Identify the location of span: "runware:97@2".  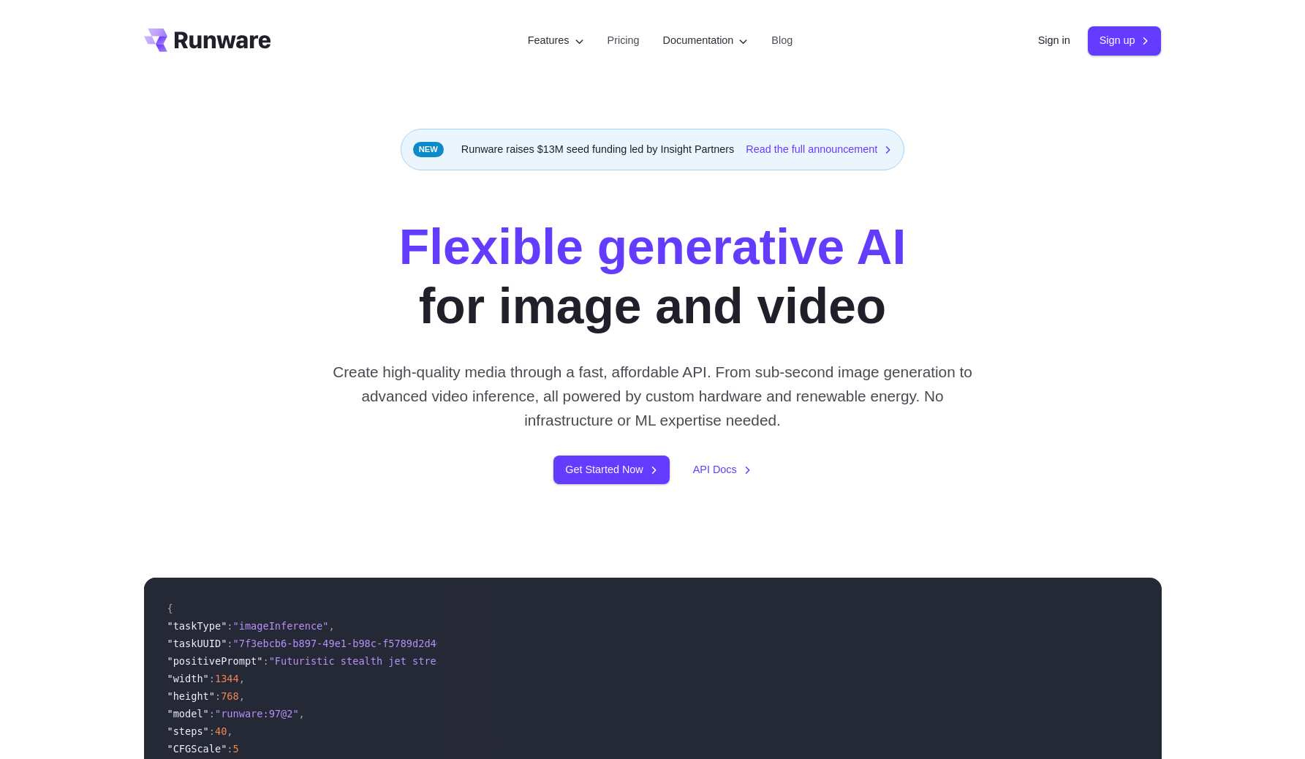
(257, 714).